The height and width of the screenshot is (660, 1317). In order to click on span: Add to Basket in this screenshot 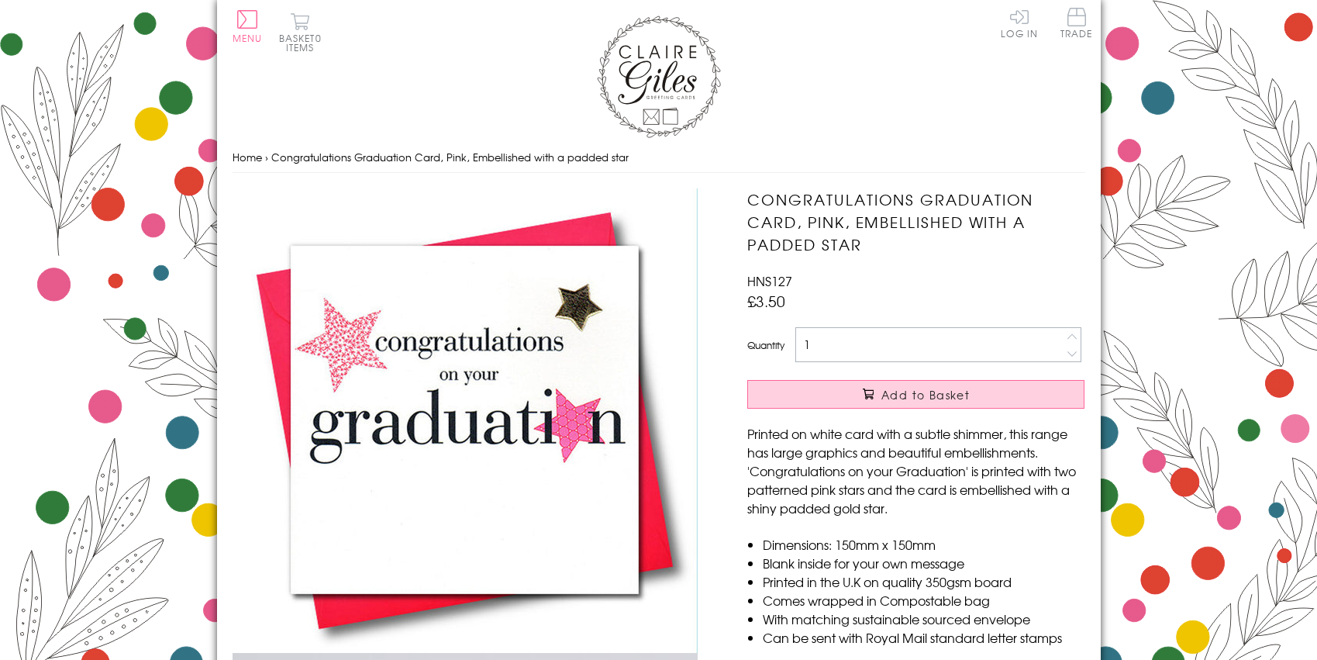, I will do `click(926, 395)`.